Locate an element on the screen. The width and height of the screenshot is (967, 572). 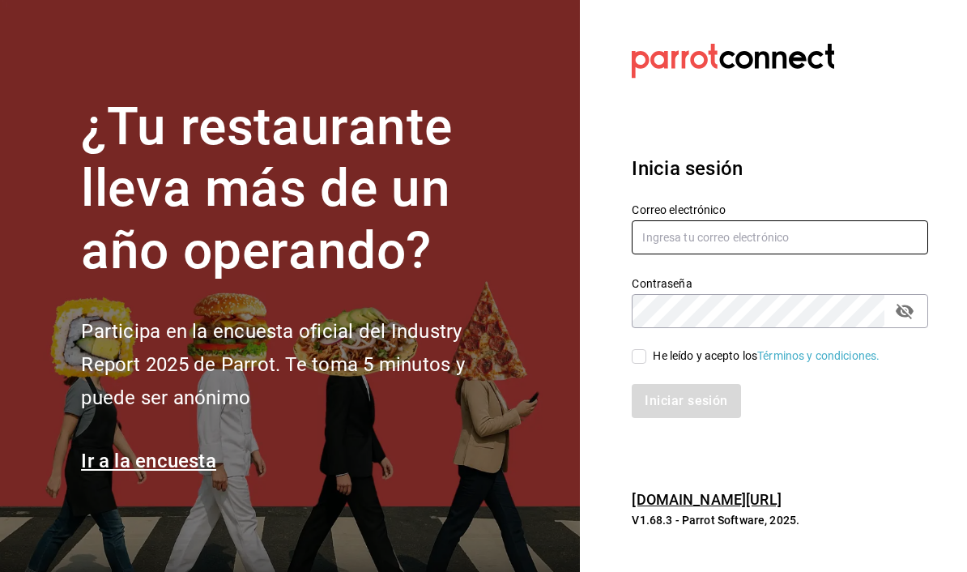
a: Términos y condiciones. is located at coordinates (818, 356).